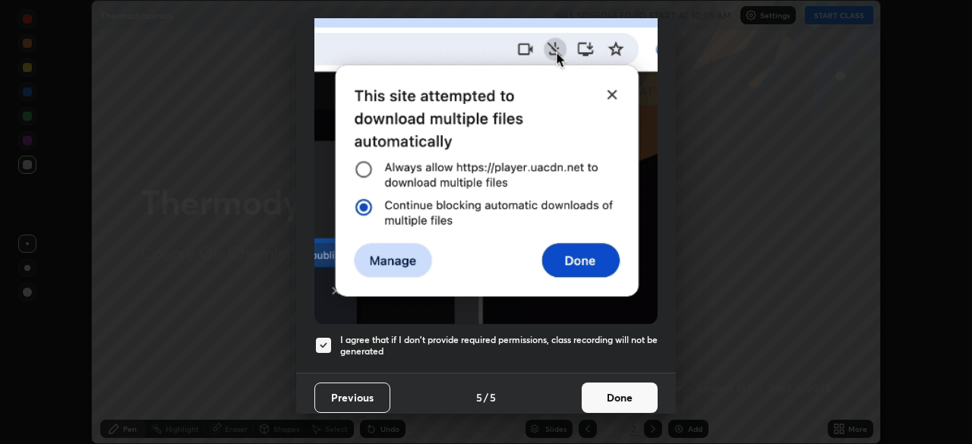  What do you see at coordinates (620, 398) in the screenshot?
I see `button: Done` at bounding box center [620, 398].